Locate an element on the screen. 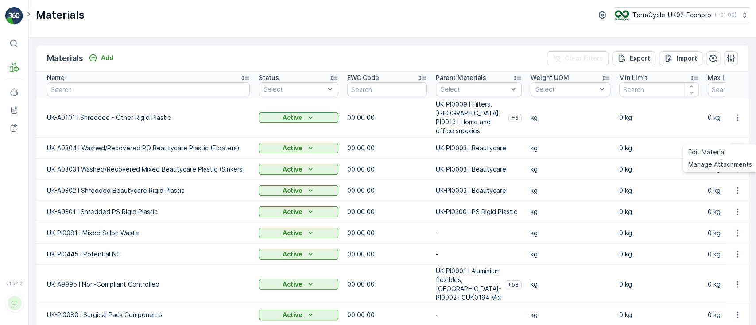  span: +5 is located at coordinates (515, 118).